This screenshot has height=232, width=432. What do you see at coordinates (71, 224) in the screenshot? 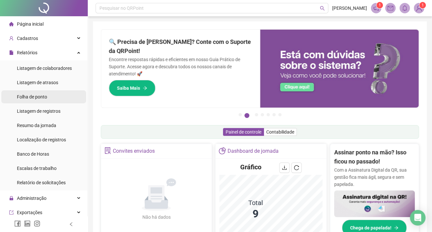
I see `span: left` at bounding box center [71, 224].